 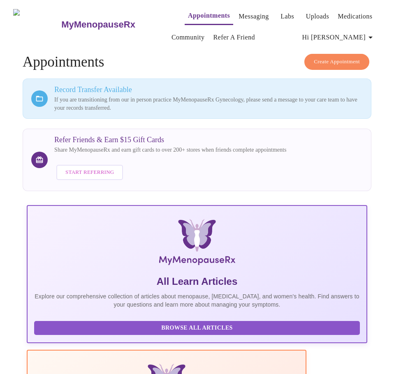 What do you see at coordinates (234, 37) in the screenshot?
I see `button: Refer a Friend` at bounding box center [234, 37].